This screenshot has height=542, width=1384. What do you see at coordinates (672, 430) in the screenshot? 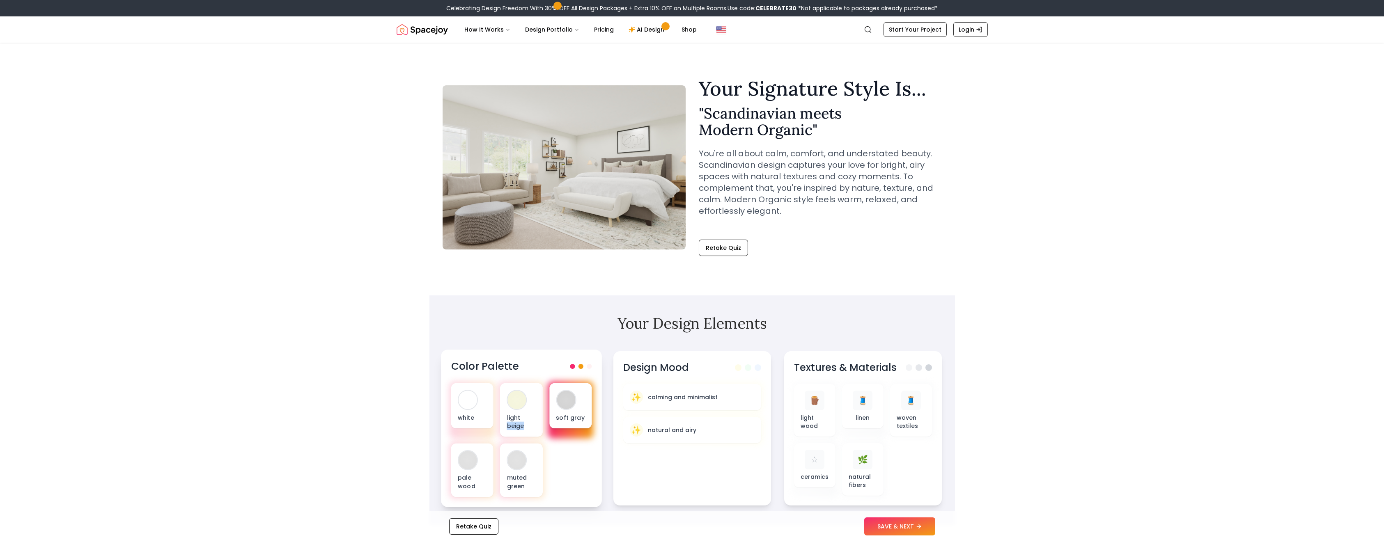
I see `p: natural and airy` at bounding box center [672, 430].